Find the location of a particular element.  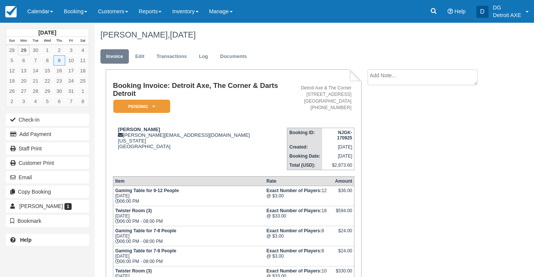

a: Pending is located at coordinates (140, 106).